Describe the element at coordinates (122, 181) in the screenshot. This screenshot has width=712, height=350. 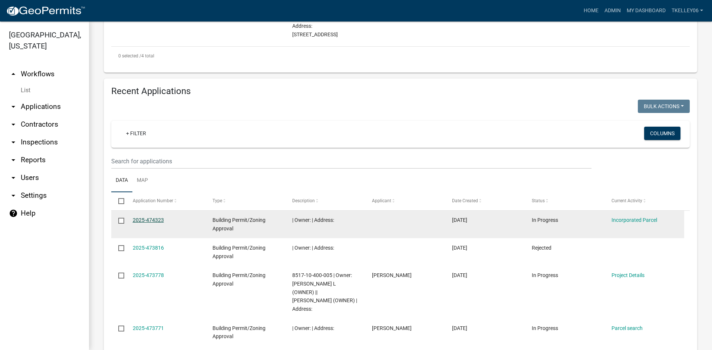
I see `a: Data` at that location.